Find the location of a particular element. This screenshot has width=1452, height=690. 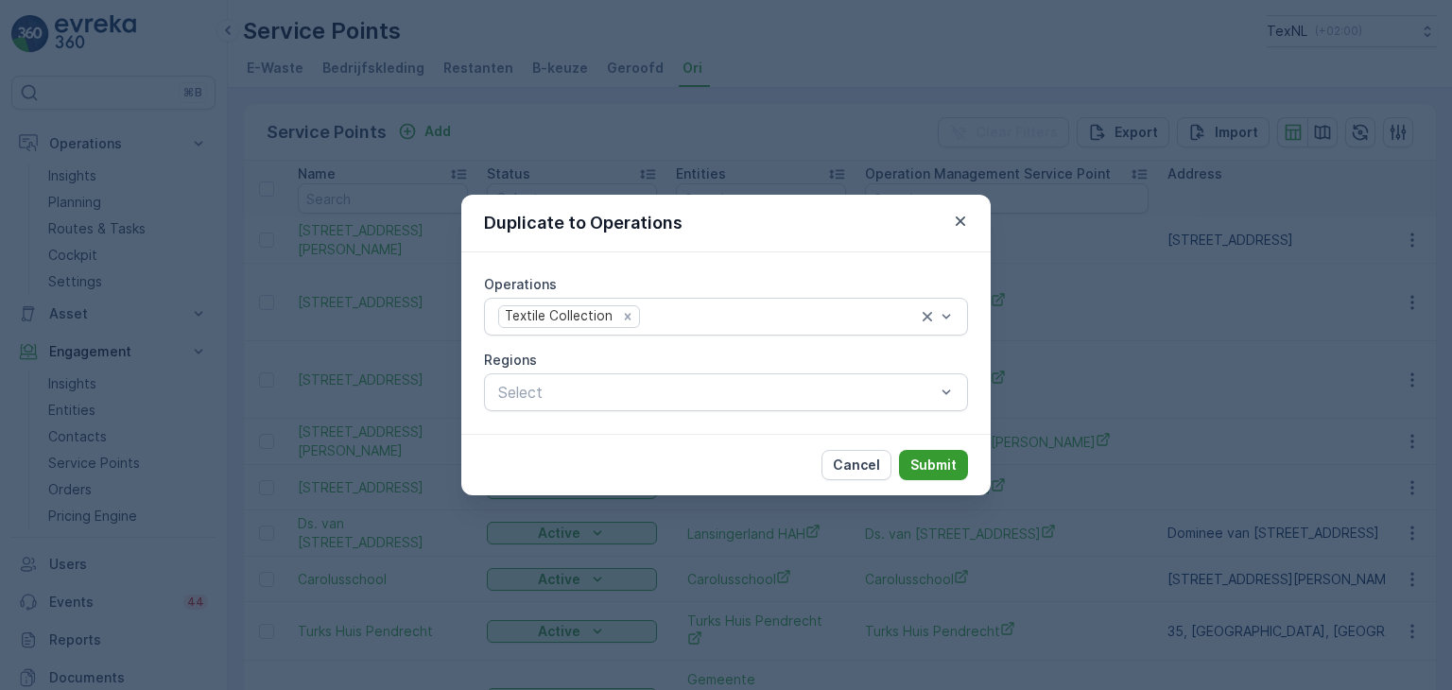

div: Remove Textile Collection is located at coordinates (628, 317).